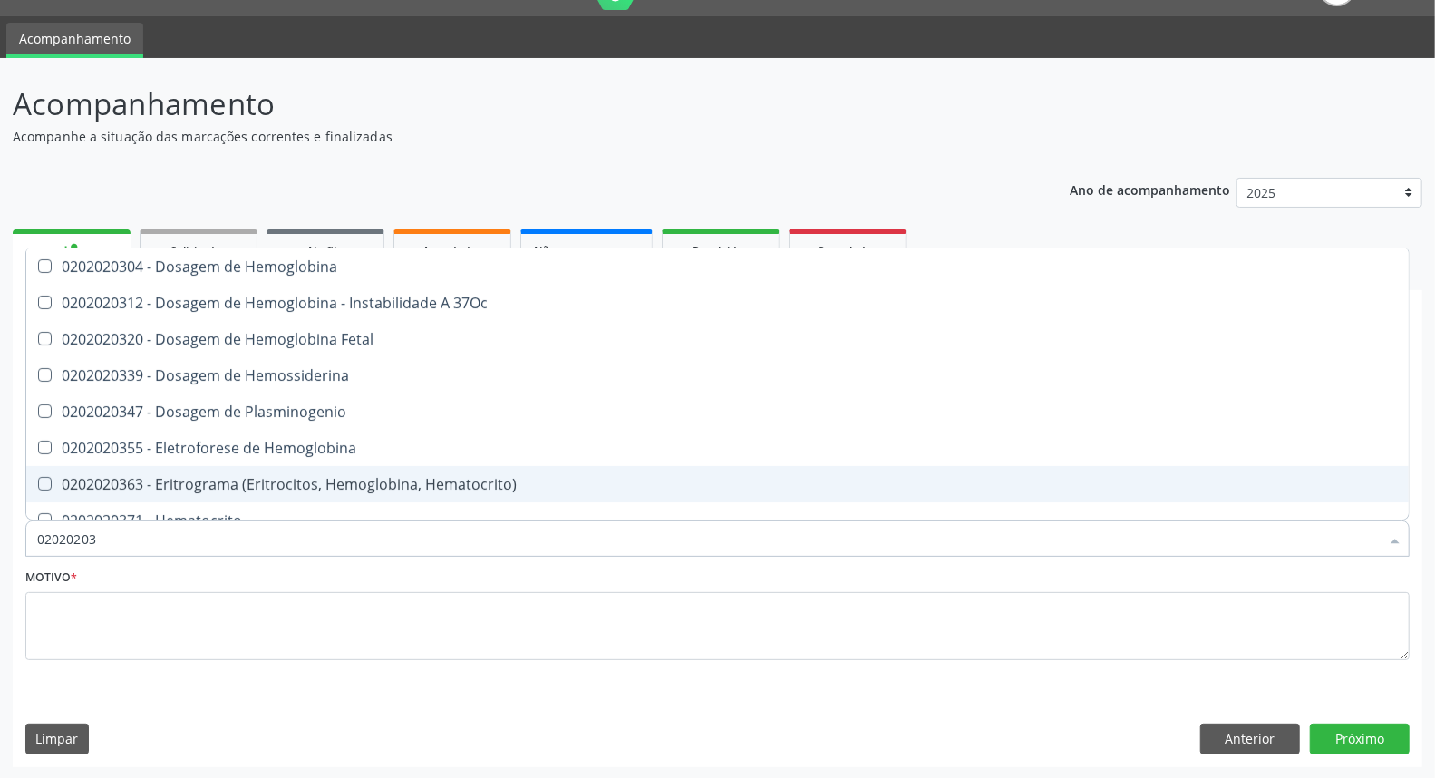  What do you see at coordinates (717, 303) in the screenshot?
I see `div: 0202020312 - Dosagem de Hemoglobina - Instabilidade A 37Oc` at bounding box center [717, 303].